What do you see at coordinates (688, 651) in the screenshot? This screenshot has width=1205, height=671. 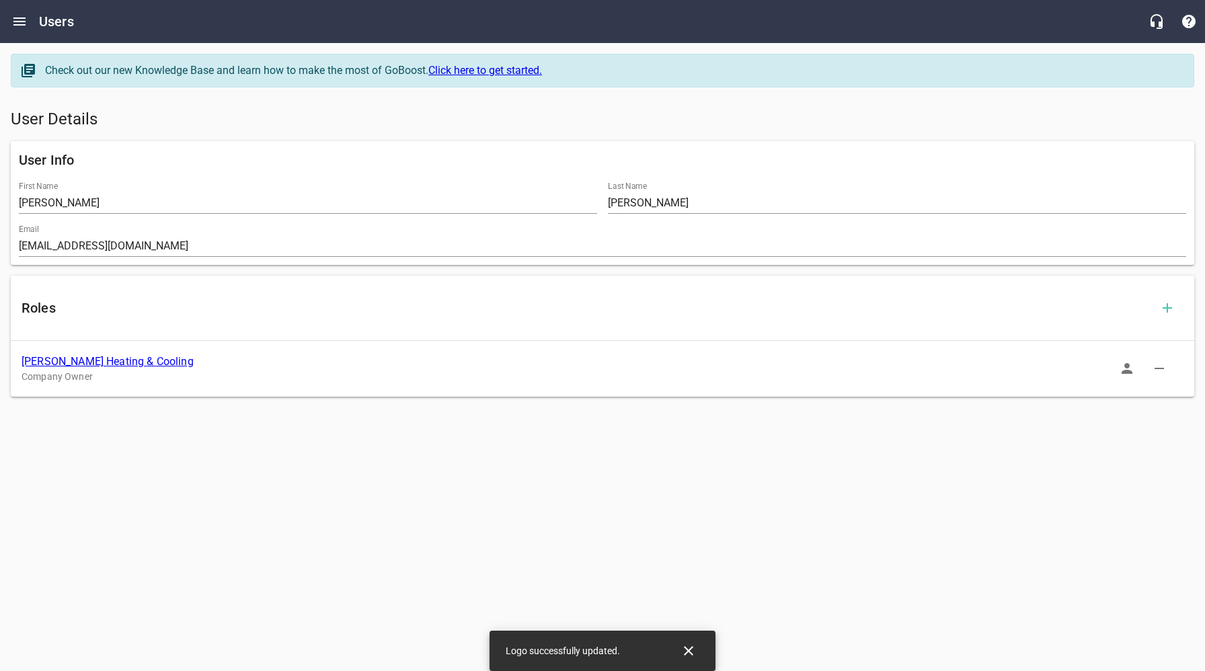 I see `button: Close` at bounding box center [688, 651].